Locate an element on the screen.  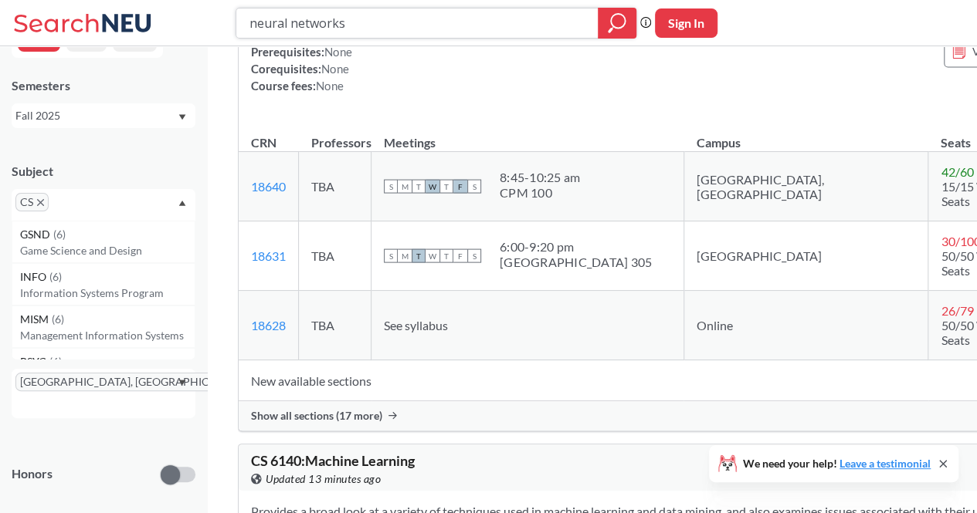
div: 6:00 - 9:20 pm is located at coordinates (575, 247).